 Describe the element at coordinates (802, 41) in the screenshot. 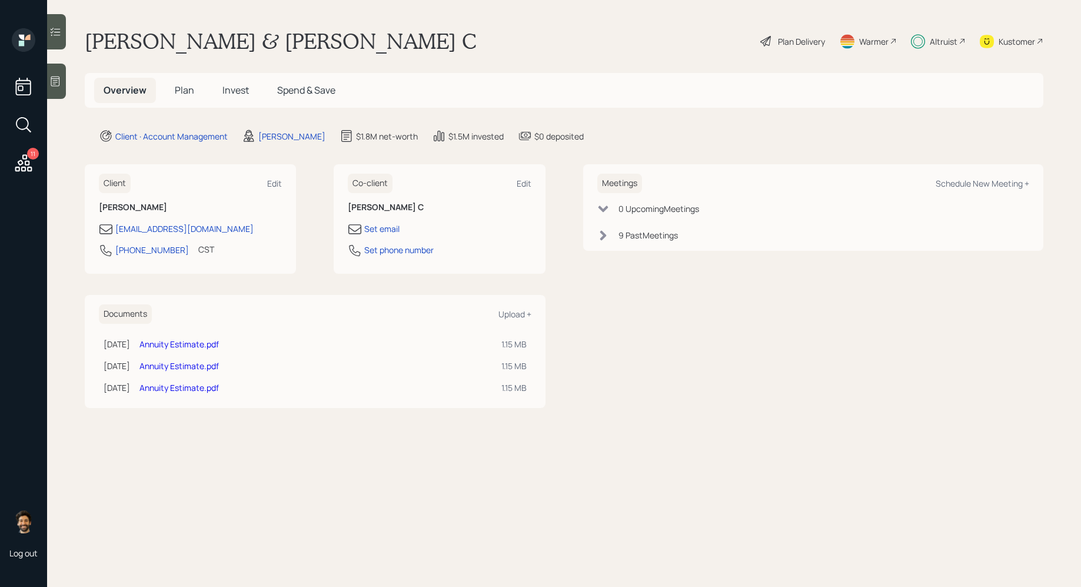

I see `div: Plan Delivery` at that location.